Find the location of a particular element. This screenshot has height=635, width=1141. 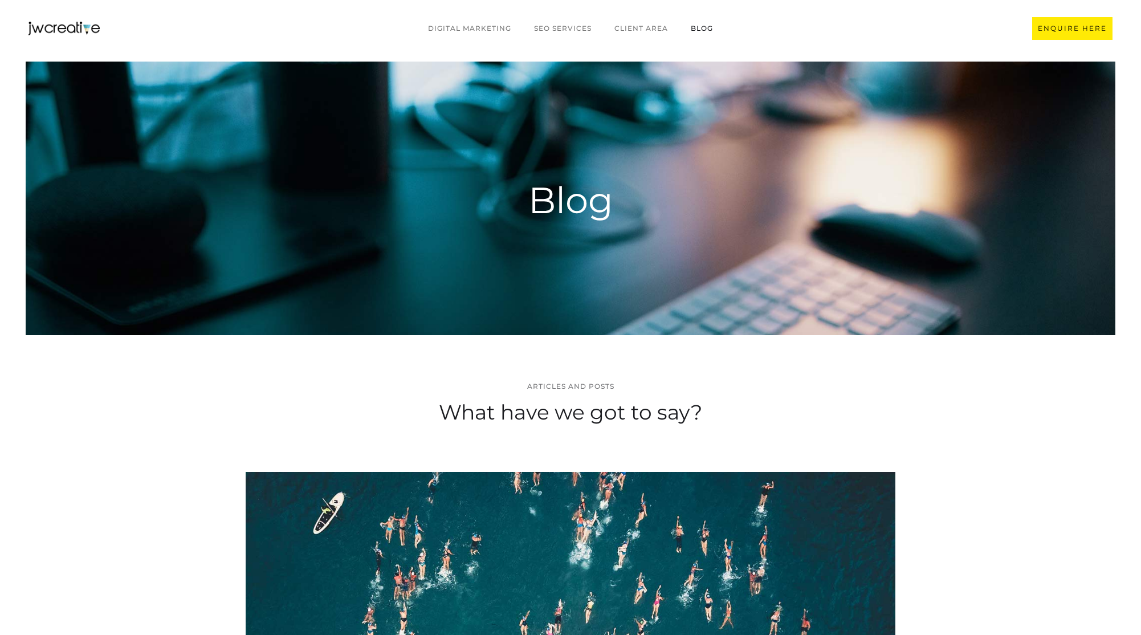

a: BLOG is located at coordinates (702, 28).